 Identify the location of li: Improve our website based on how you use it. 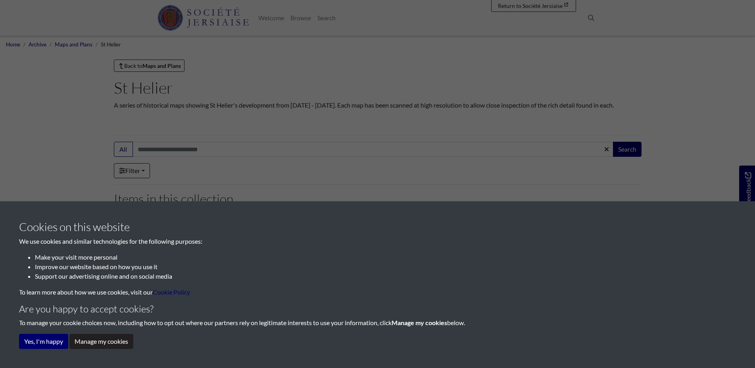
(385, 267).